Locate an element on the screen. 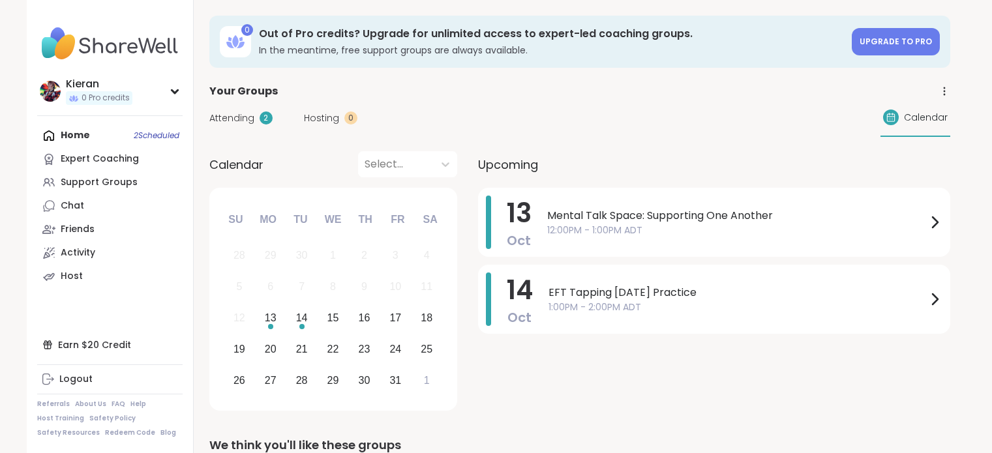  a: Referrals is located at coordinates (53, 404).